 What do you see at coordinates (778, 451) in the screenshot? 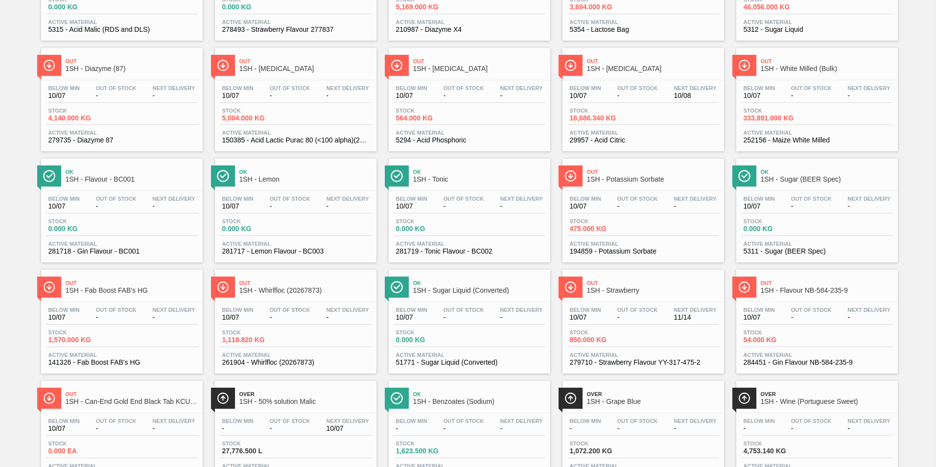
I see `span: 4,753.140 KG` at bounding box center [778, 451].